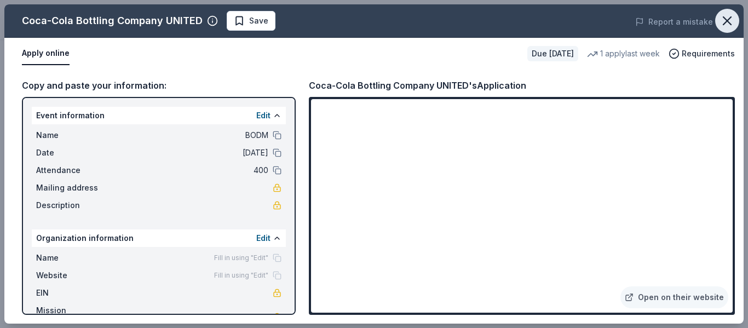  I want to click on a: Open on their website, so click(674, 297).